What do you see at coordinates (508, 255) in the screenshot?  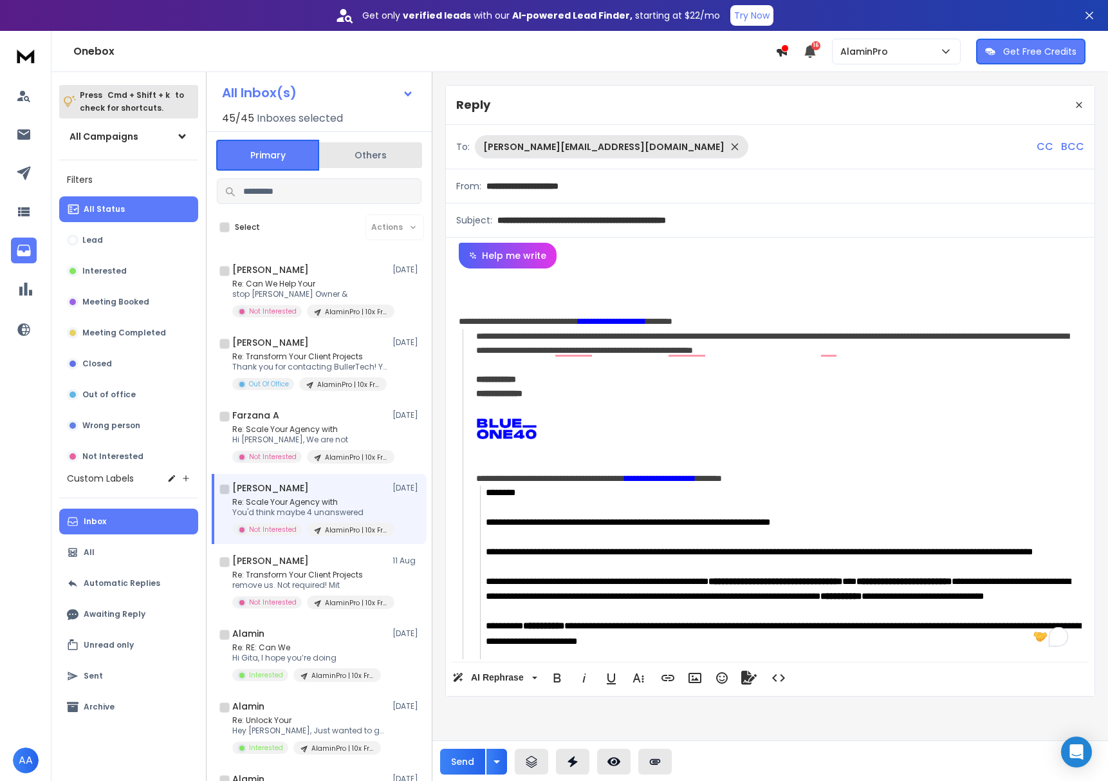 I see `button: Help me write` at bounding box center [508, 255].